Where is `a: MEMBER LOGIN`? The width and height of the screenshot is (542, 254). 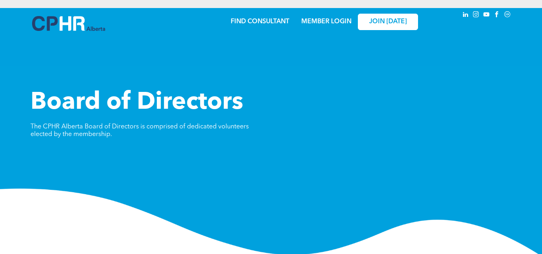
a: MEMBER LOGIN is located at coordinates (326, 22).